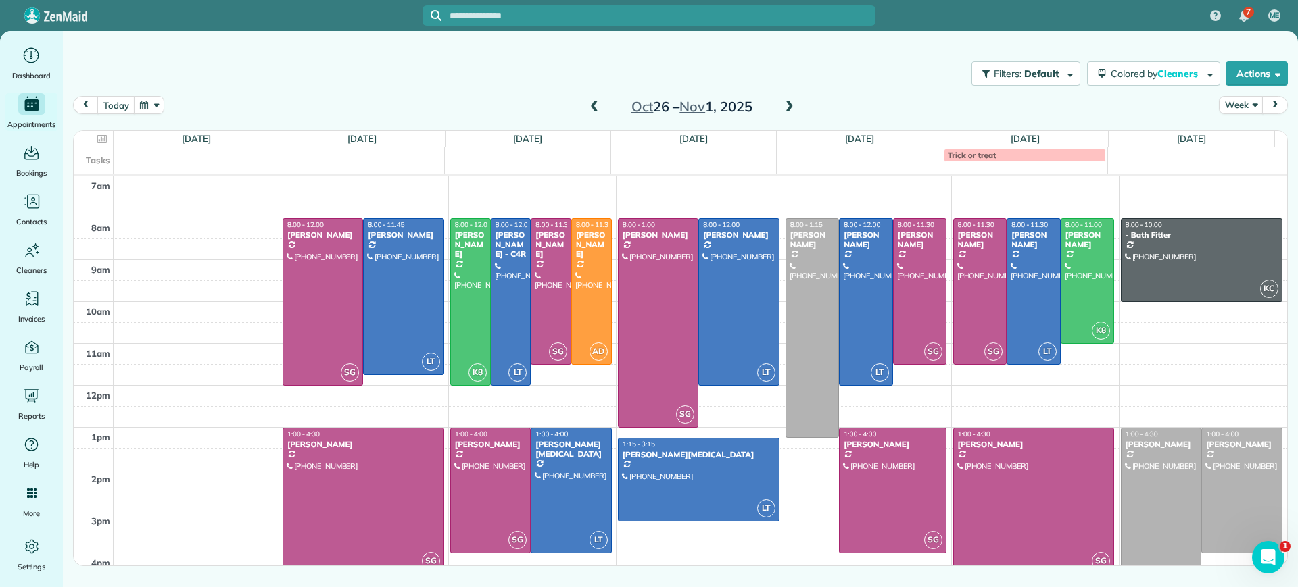 This screenshot has width=1298, height=587. Describe the element at coordinates (1256, 74) in the screenshot. I see `button: Actions` at that location.